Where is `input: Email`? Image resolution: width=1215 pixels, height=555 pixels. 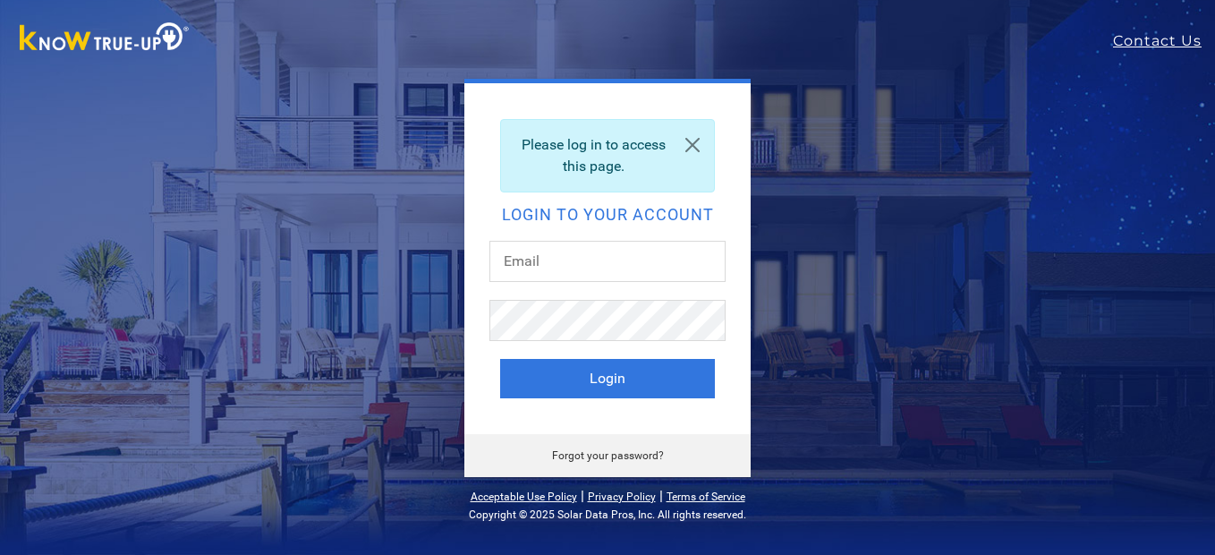 input: Email is located at coordinates (608, 261).